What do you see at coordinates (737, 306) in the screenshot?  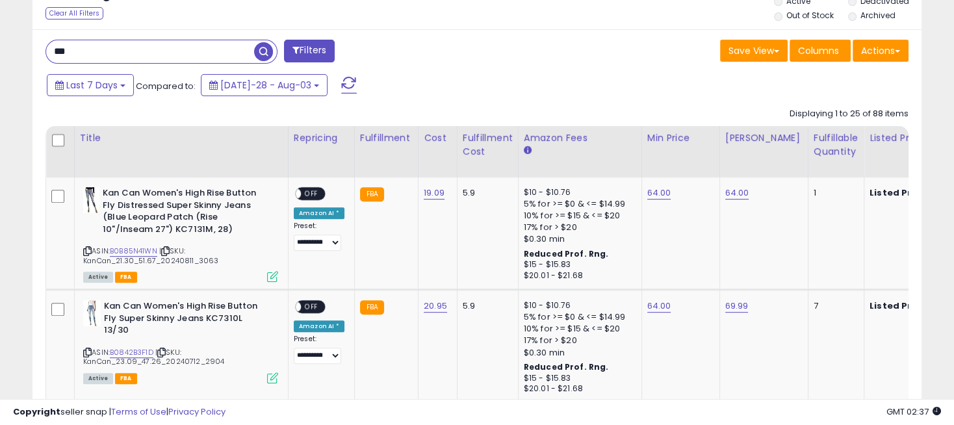 I see `a: 69.99` at bounding box center [737, 306].